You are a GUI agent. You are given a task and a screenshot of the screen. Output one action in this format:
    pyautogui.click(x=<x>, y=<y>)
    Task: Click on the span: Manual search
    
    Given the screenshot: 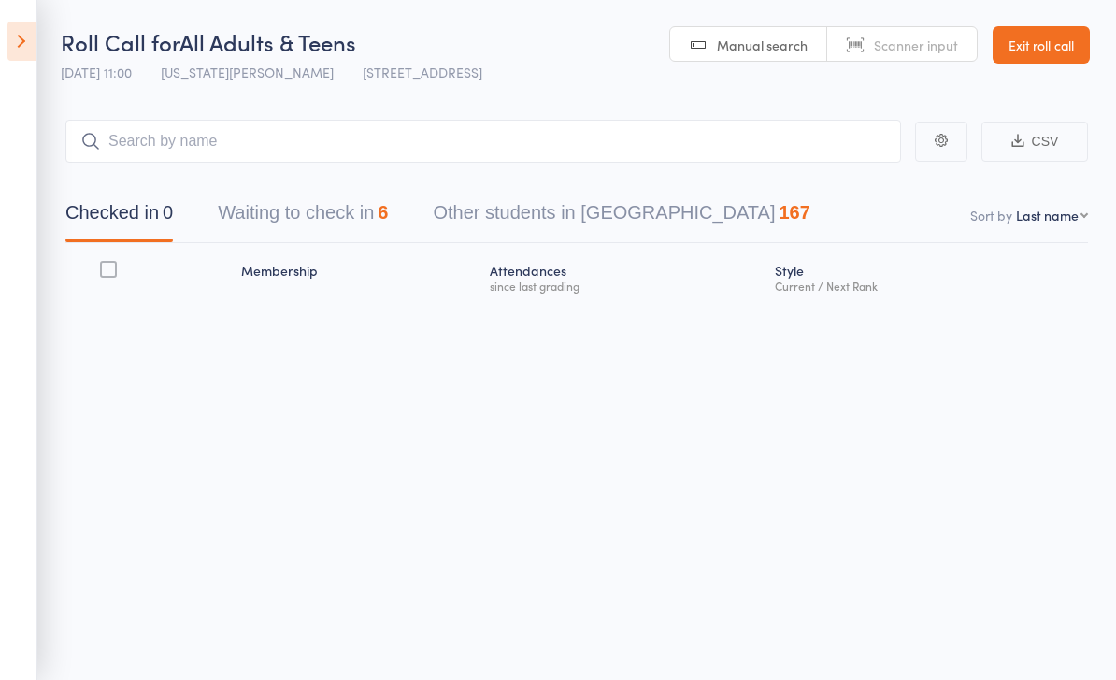 What is the action you would take?
    pyautogui.click(x=762, y=45)
    